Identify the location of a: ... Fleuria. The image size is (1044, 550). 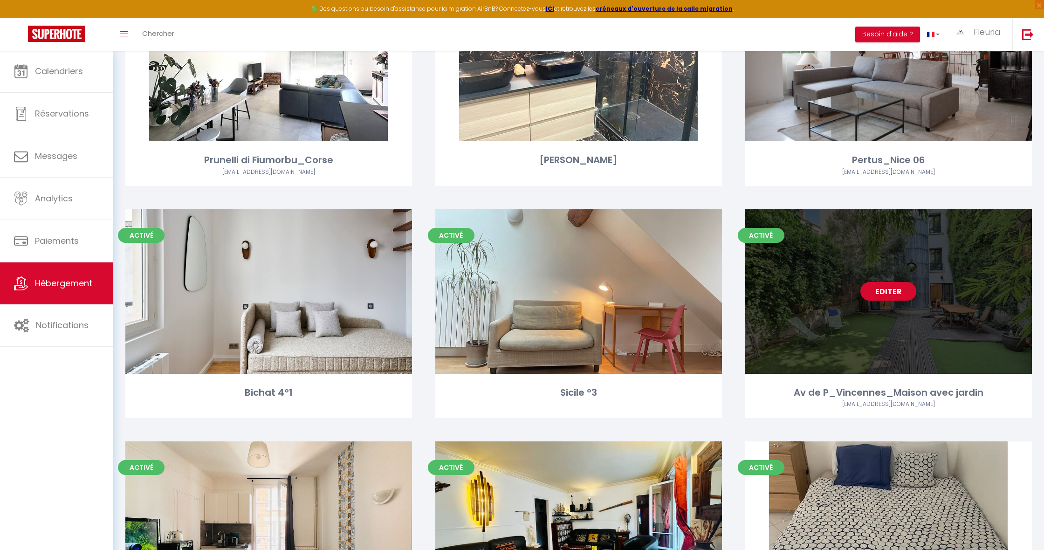
(979, 34).